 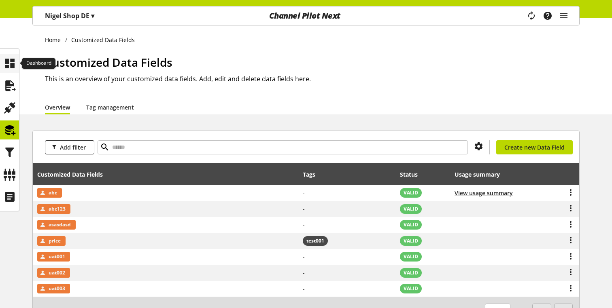 I want to click on span: Add filter, so click(x=73, y=147).